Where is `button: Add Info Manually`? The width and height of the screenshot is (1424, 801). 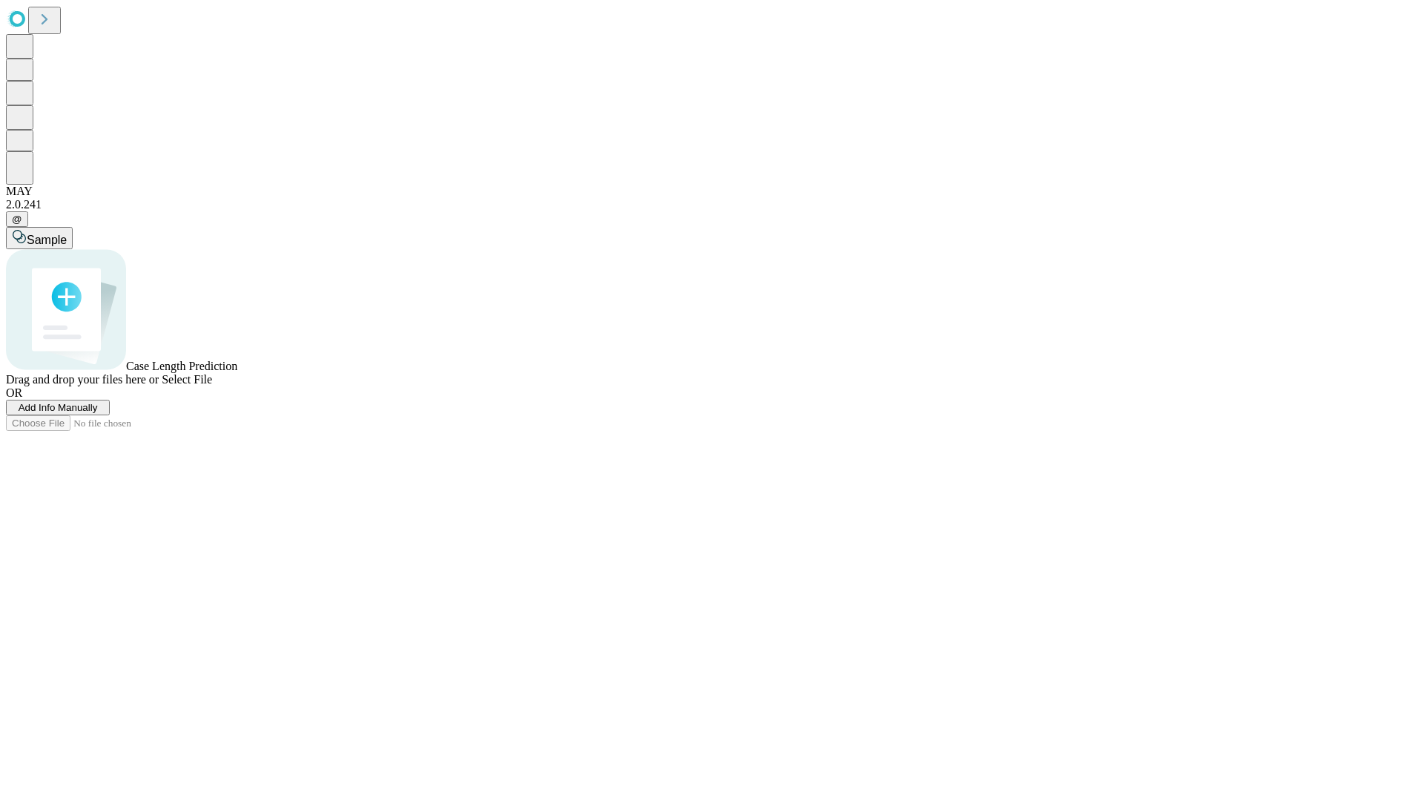
button: Add Info Manually is located at coordinates (58, 407).